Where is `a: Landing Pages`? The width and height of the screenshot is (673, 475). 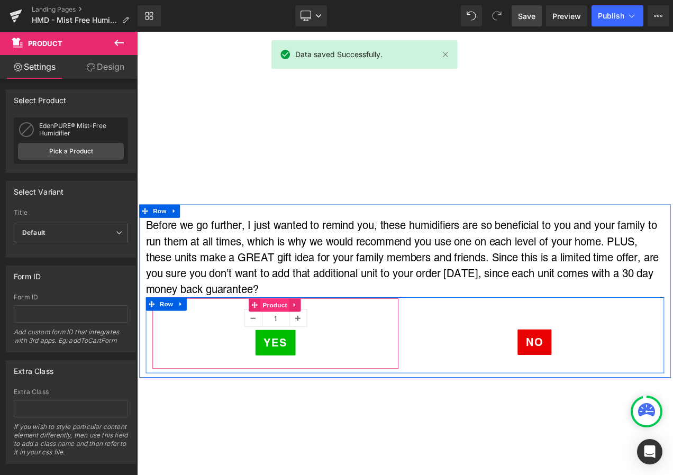 a: Landing Pages is located at coordinates (85, 10).